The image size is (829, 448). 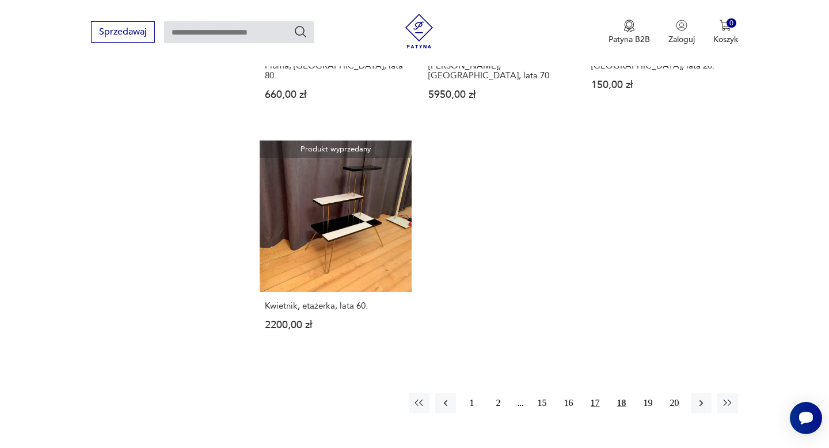 What do you see at coordinates (682, 32) in the screenshot?
I see `button: Zaloguj` at bounding box center [682, 32].